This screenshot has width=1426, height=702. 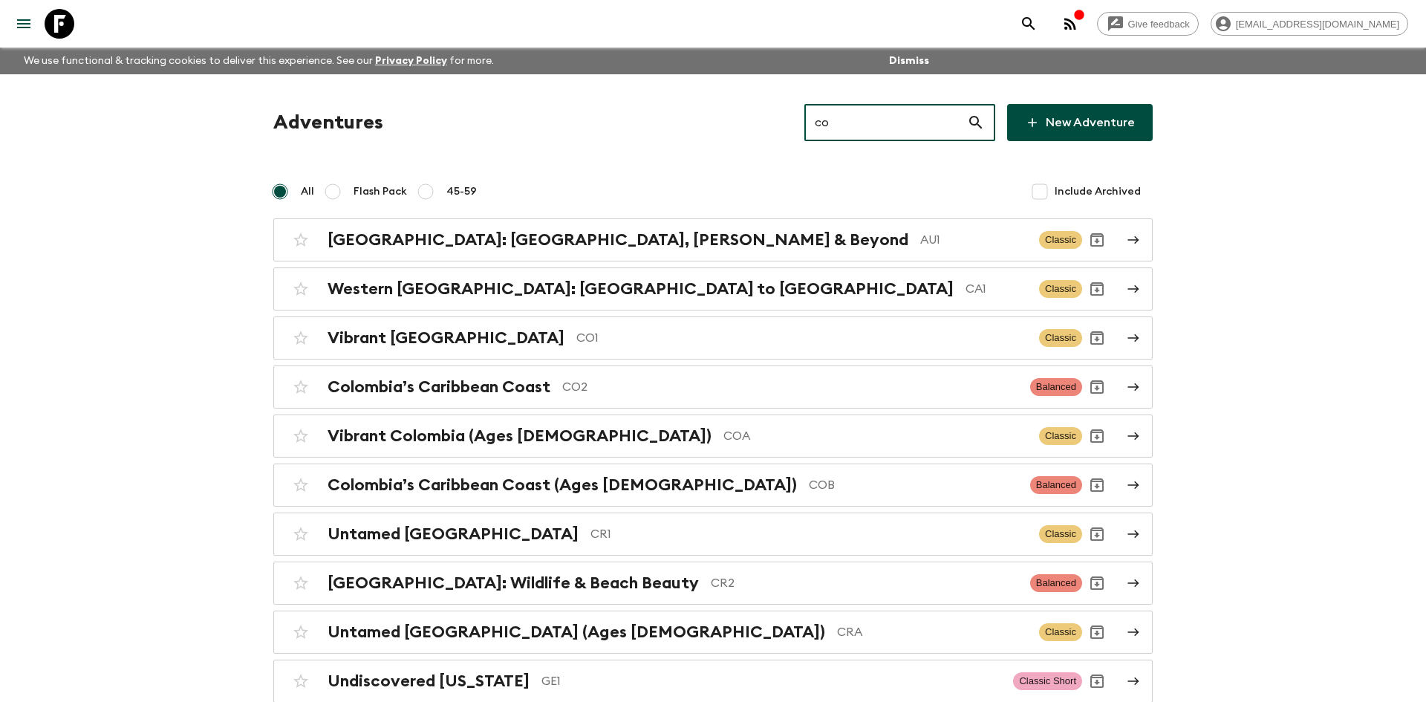 I want to click on p: CR1, so click(x=809, y=534).